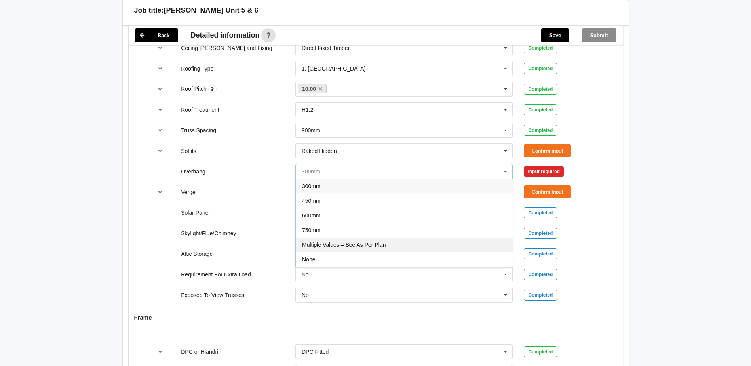 The image size is (751, 366). Describe the element at coordinates (376, 317) in the screenshot. I see `h4: Frame` at that location.